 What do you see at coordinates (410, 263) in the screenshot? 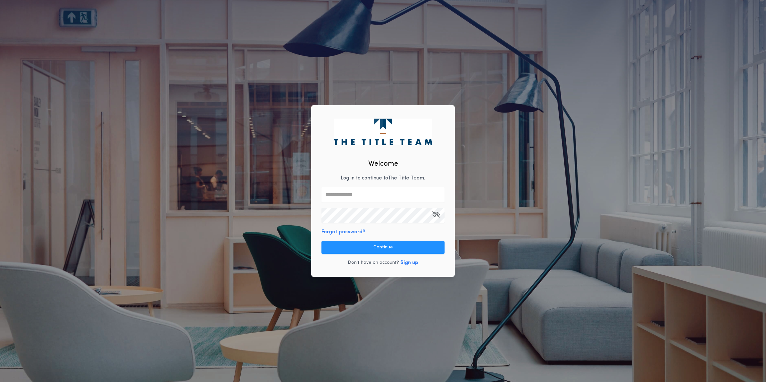
I see `button: Sign up` at bounding box center [410, 263].